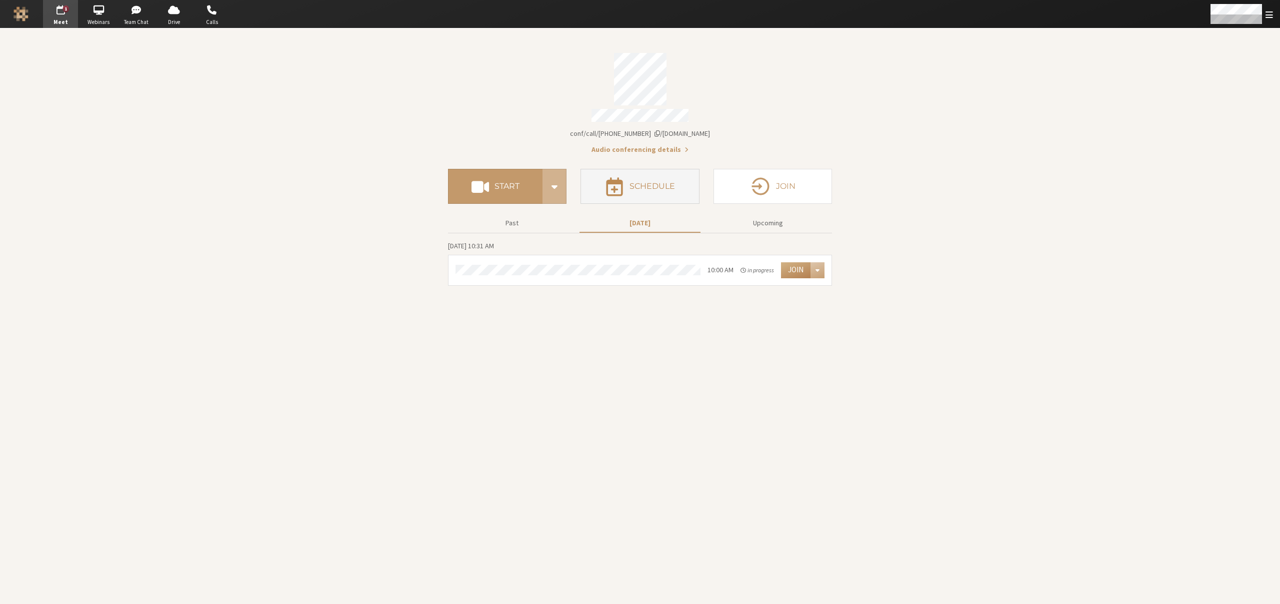 This screenshot has height=604, width=1280. What do you see at coordinates (66, 9) in the screenshot?
I see `div: 1` at bounding box center [66, 9].